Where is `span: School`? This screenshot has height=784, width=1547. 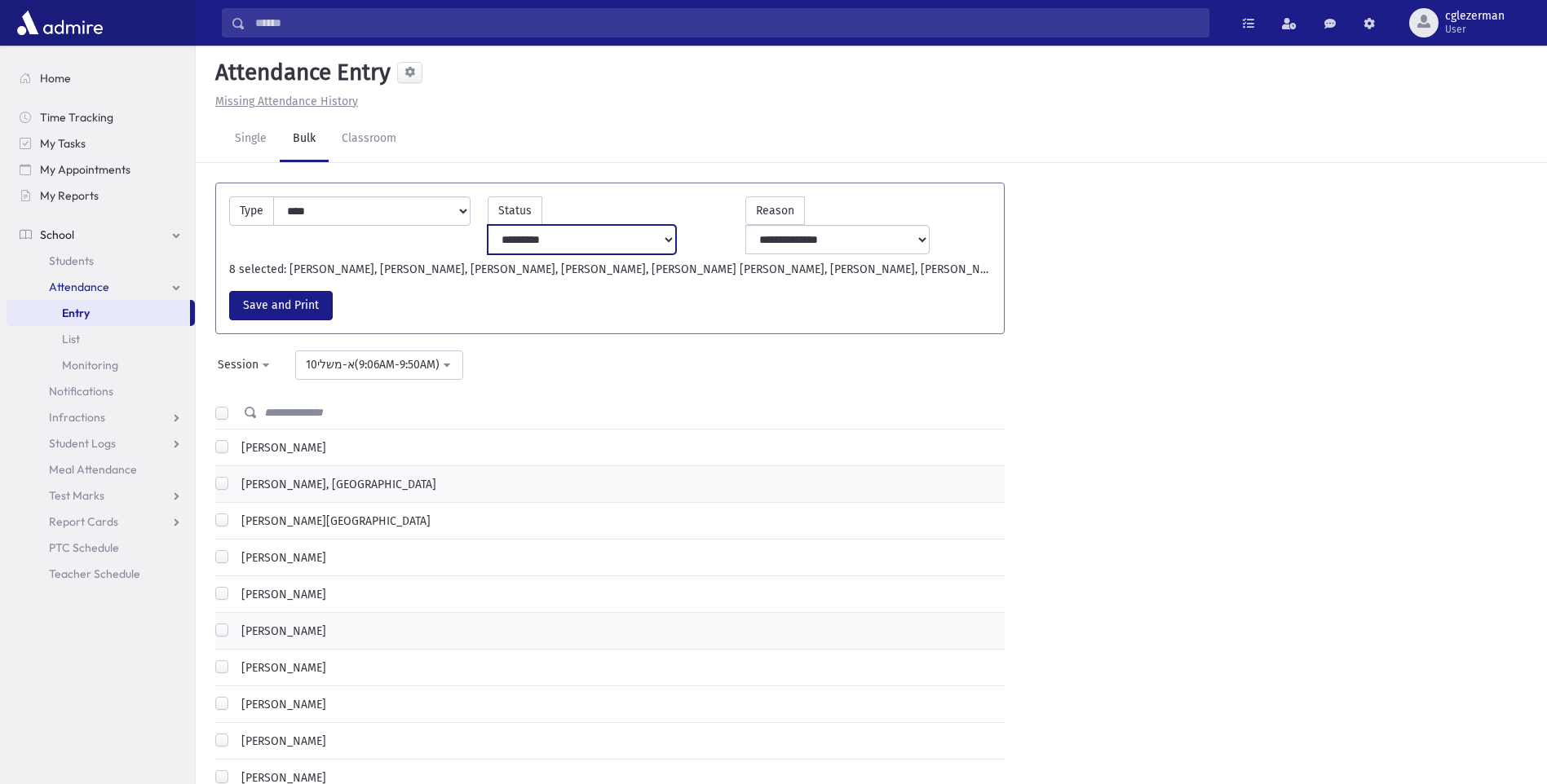
span: School is located at coordinates (57, 235).